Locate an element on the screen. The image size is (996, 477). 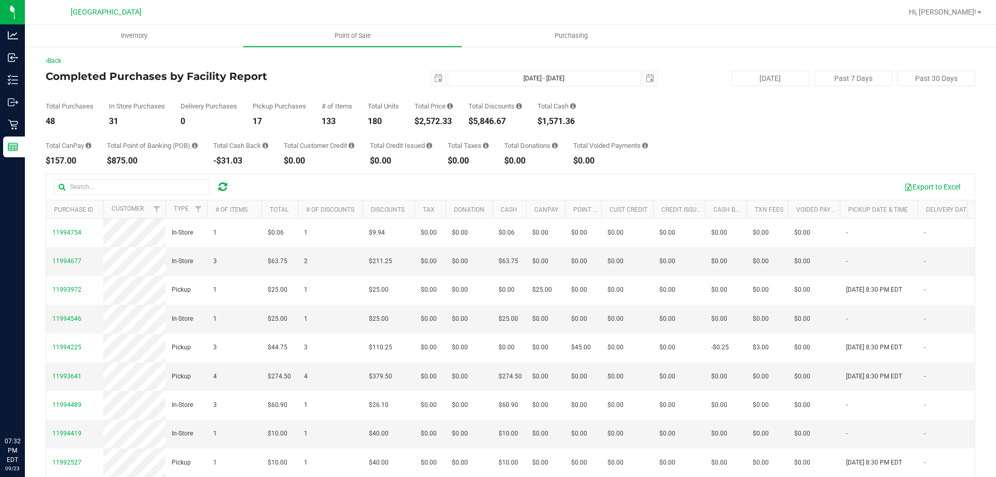
span: $9.94 is located at coordinates (377, 232).